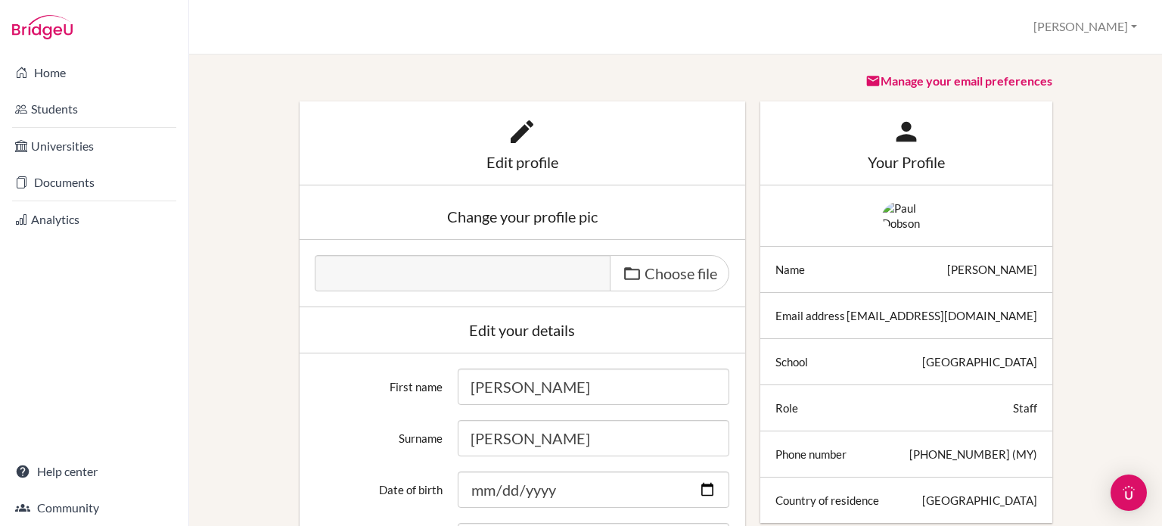 Image resolution: width=1162 pixels, height=526 pixels. I want to click on div: Country of residence, so click(827, 500).